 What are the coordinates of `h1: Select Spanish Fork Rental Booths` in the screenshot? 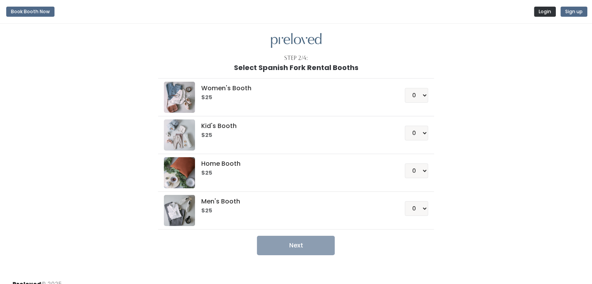 It's located at (296, 68).